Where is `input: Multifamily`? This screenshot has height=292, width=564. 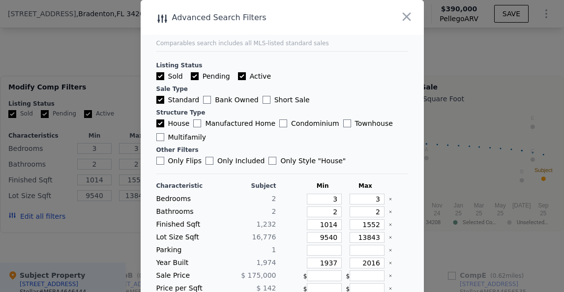 input: Multifamily is located at coordinates (160, 137).